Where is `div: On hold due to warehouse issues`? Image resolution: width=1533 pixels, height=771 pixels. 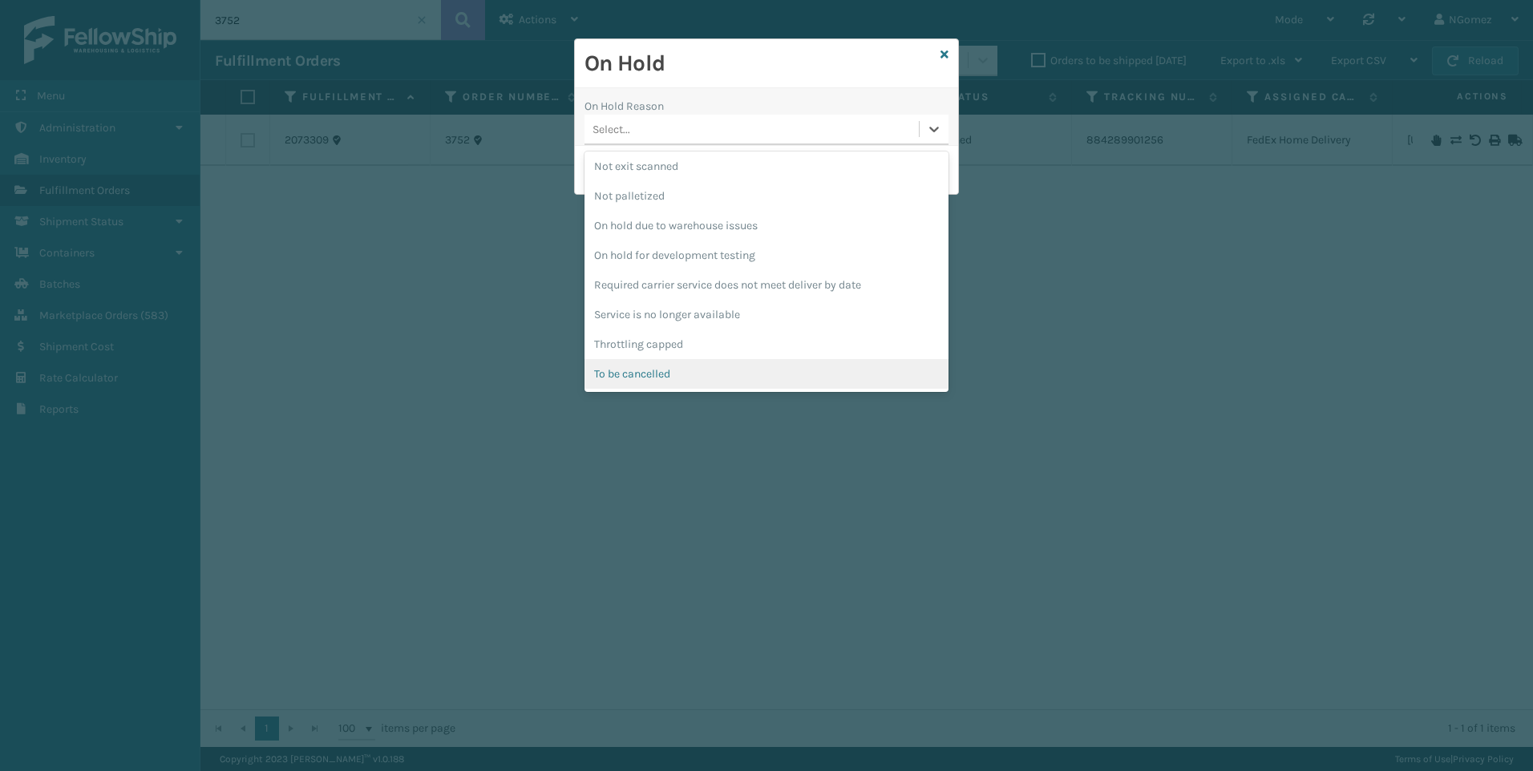
div: On hold due to warehouse issues is located at coordinates (767, 225).